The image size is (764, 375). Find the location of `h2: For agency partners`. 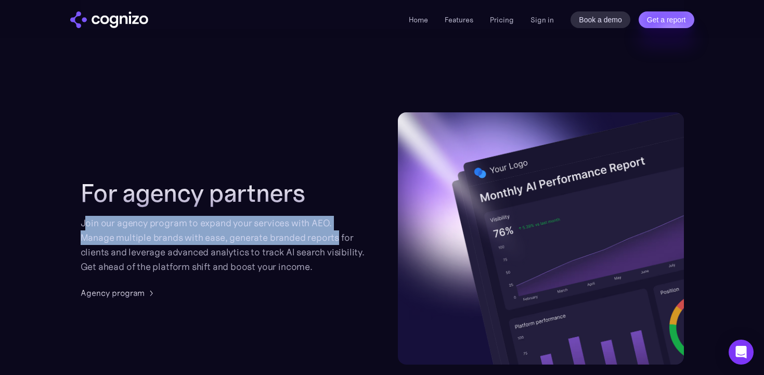

h2: For agency partners is located at coordinates (224, 193).